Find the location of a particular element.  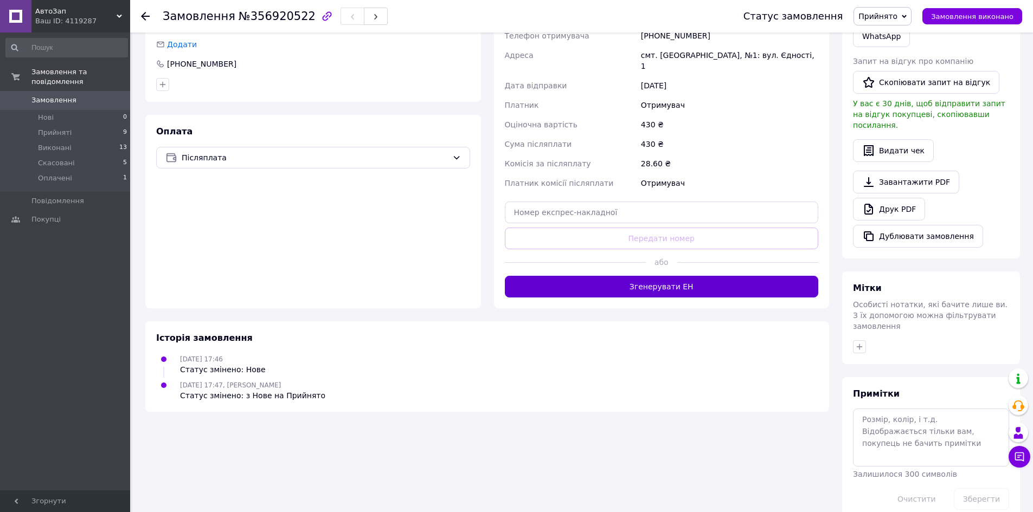

span: Мітки is located at coordinates (867, 288).